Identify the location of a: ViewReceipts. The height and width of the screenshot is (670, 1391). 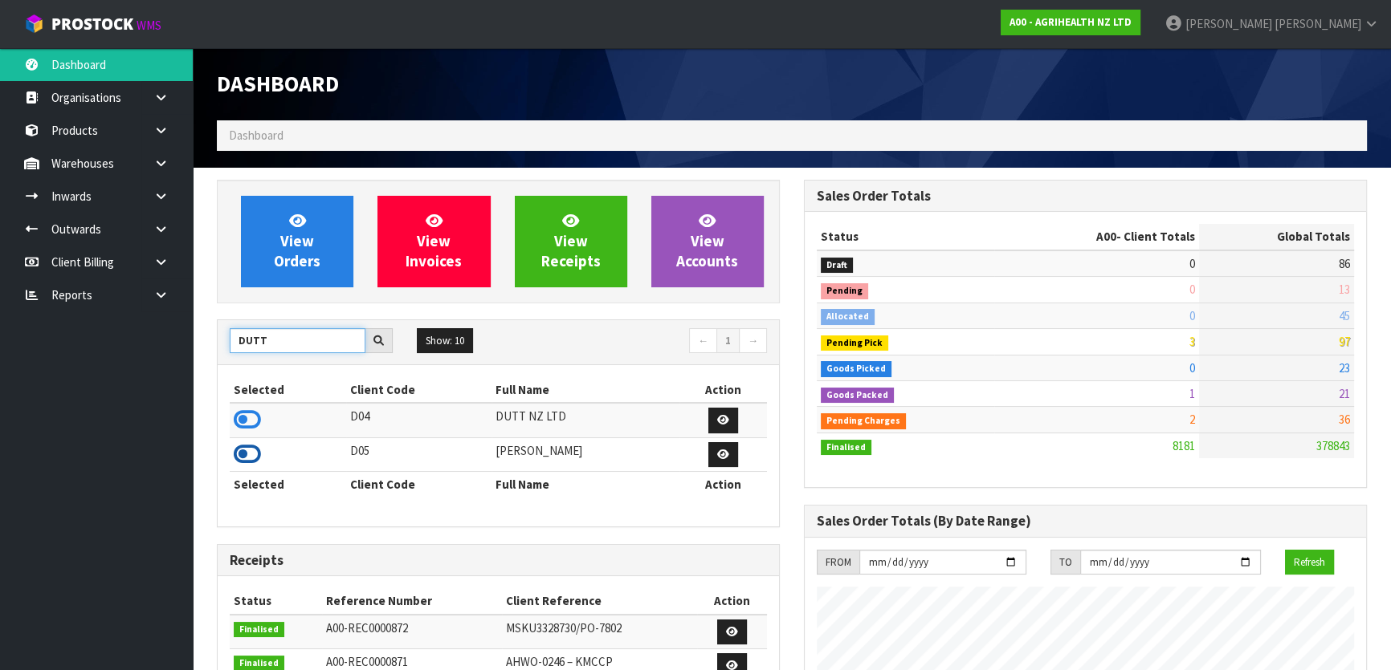
(571, 242).